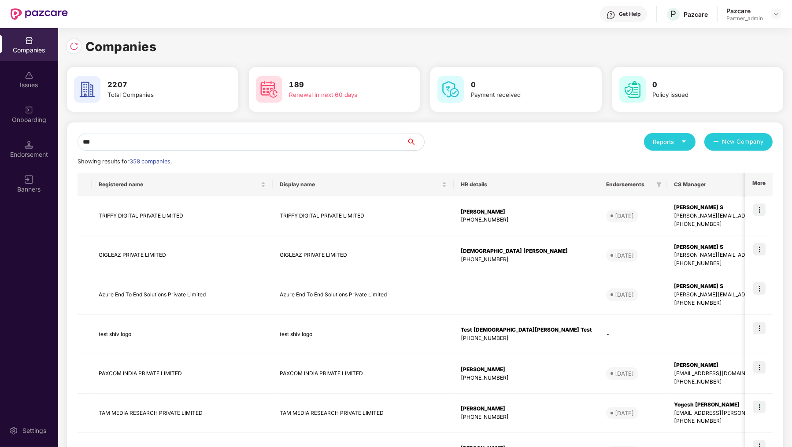  Describe the element at coordinates (340, 95) in the screenshot. I see `div: Renewal in next 60 days` at that location.